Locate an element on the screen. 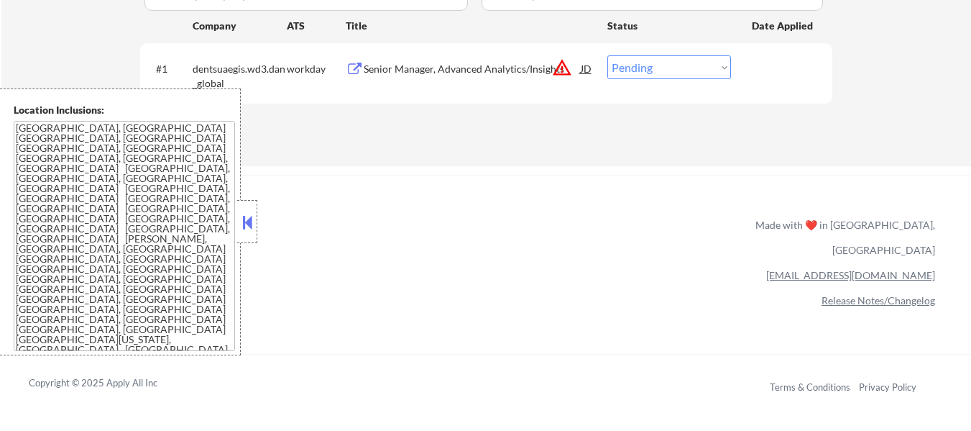 This screenshot has width=971, height=431. a: Terms & Conditions is located at coordinates (810, 387).